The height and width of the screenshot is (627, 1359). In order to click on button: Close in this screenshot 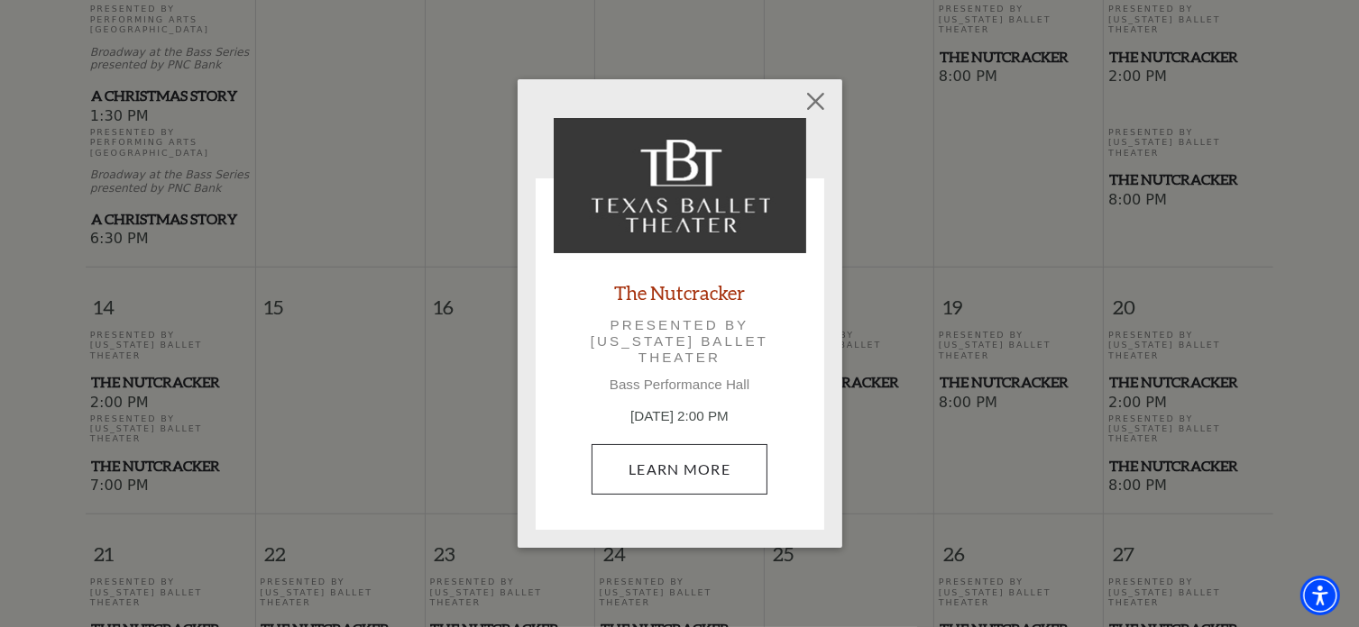, I will do `click(815, 102)`.